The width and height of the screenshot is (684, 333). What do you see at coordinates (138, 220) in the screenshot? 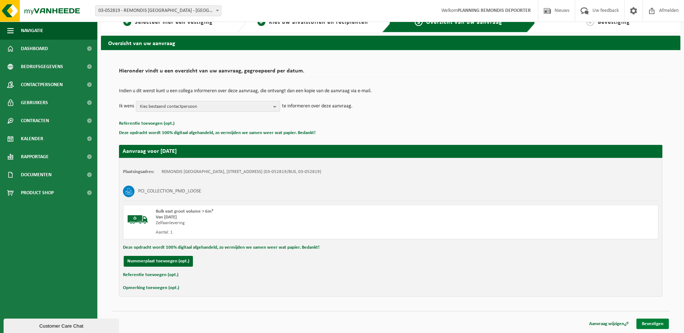
I see `img: BL-SO-LV.png` at bounding box center [138, 220].